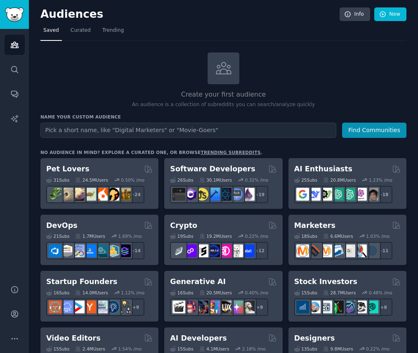 This screenshot has width=418, height=353. I want to click on img: AItoolsCatalog, so click(326, 194).